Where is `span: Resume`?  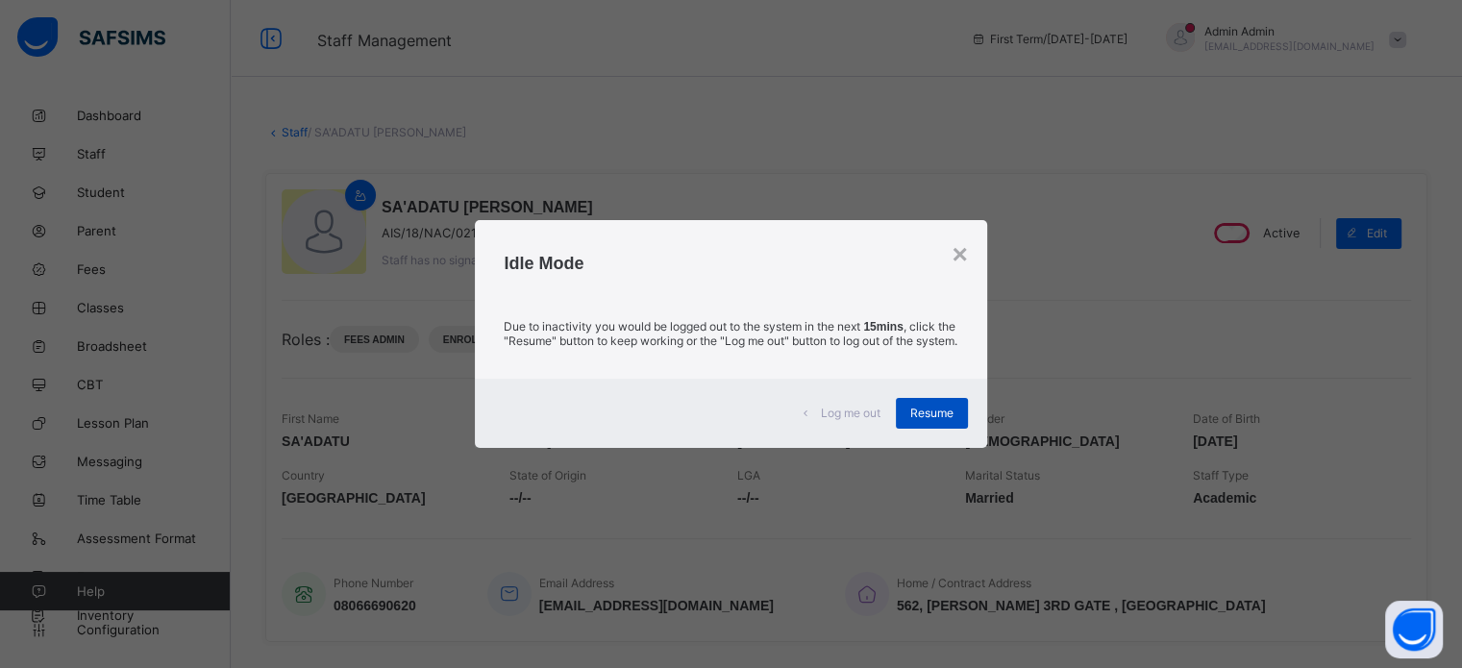 span: Resume is located at coordinates (931, 412).